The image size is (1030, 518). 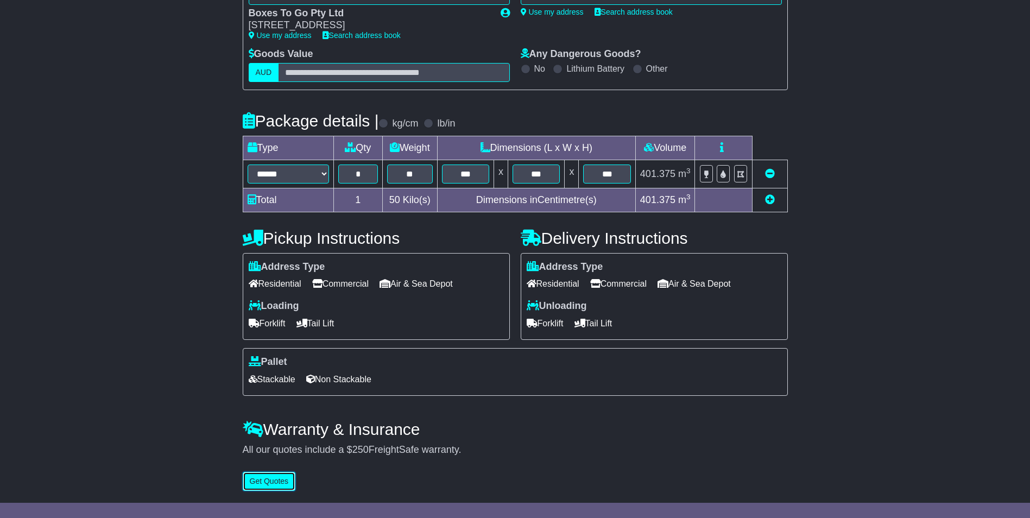 I want to click on span: 250, so click(x=360, y=449).